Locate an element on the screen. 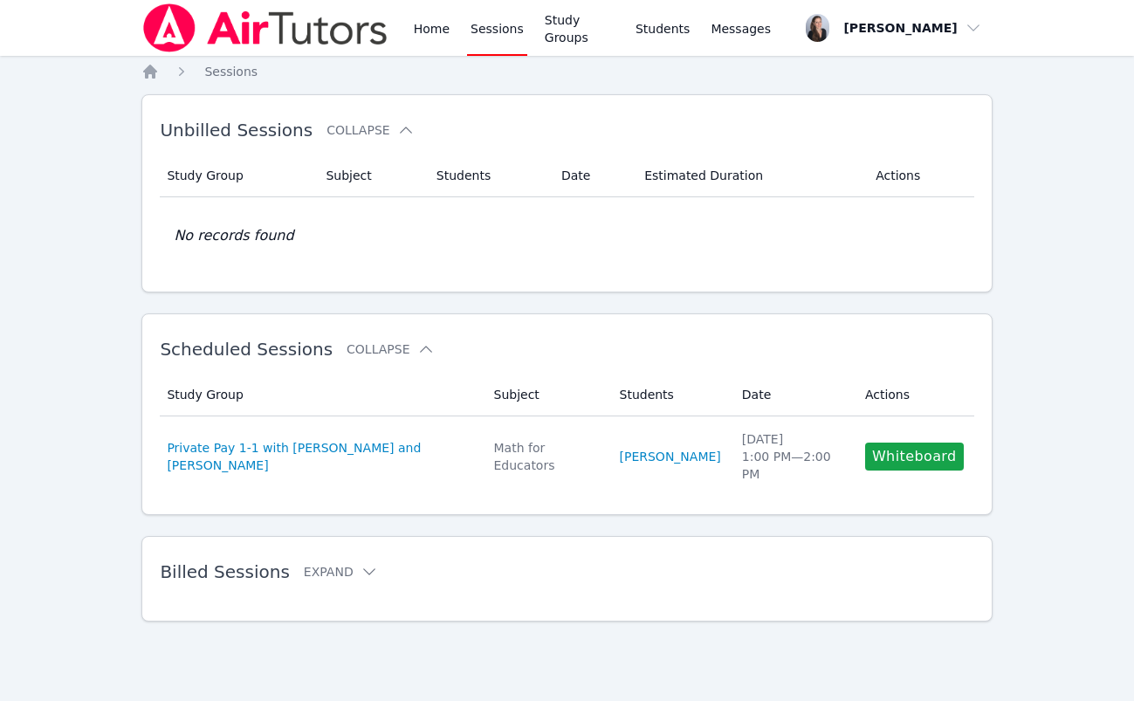 This screenshot has height=701, width=1134. button: Expand is located at coordinates (340, 572).